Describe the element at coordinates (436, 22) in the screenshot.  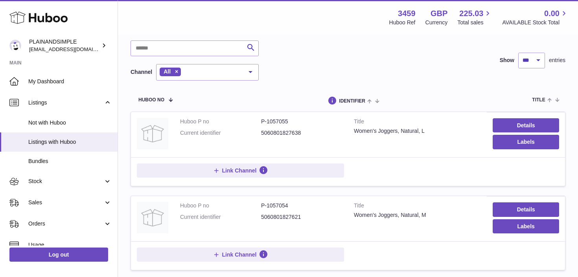
I see `div: Currency` at that location.